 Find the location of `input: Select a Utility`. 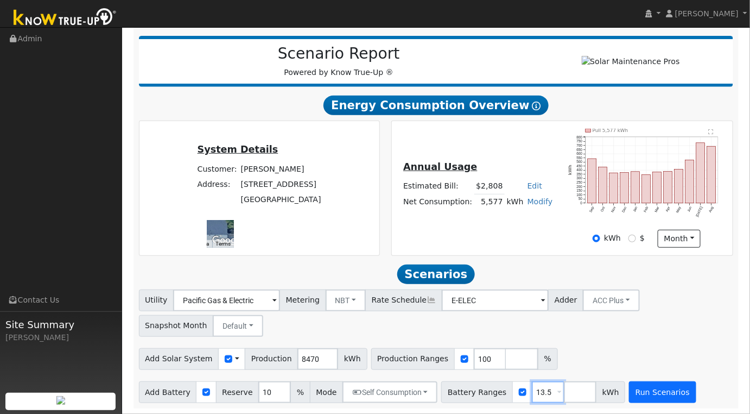

input: Select a Utility is located at coordinates (226, 300).